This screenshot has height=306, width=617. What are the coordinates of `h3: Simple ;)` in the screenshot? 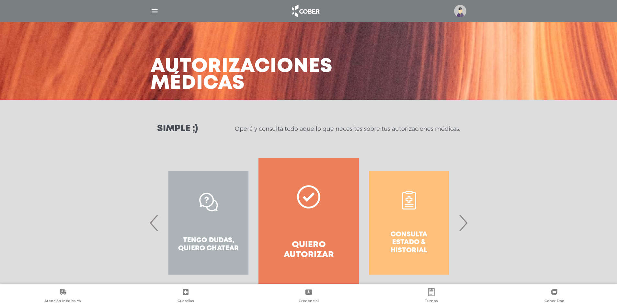 It's located at (177, 129).